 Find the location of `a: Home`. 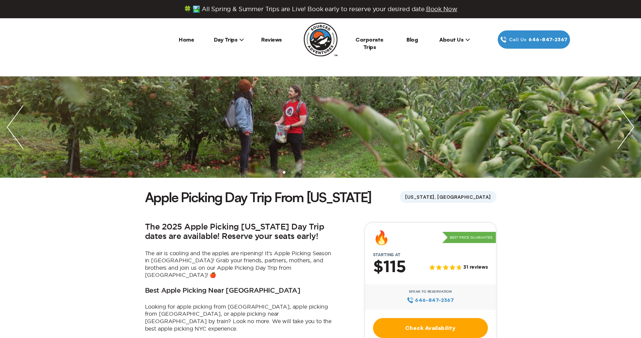

a: Home is located at coordinates (186, 40).